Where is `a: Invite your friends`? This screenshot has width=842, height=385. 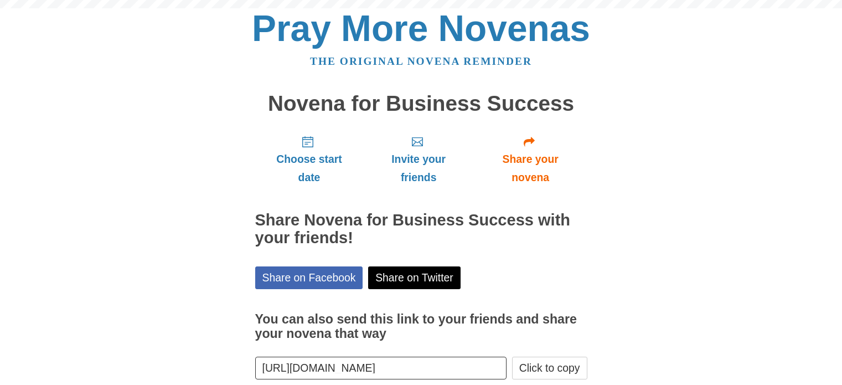
a: Invite your friends is located at coordinates (418, 159).